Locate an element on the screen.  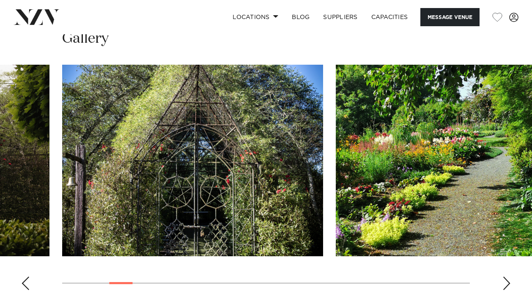
a: Locations is located at coordinates (256, 17).